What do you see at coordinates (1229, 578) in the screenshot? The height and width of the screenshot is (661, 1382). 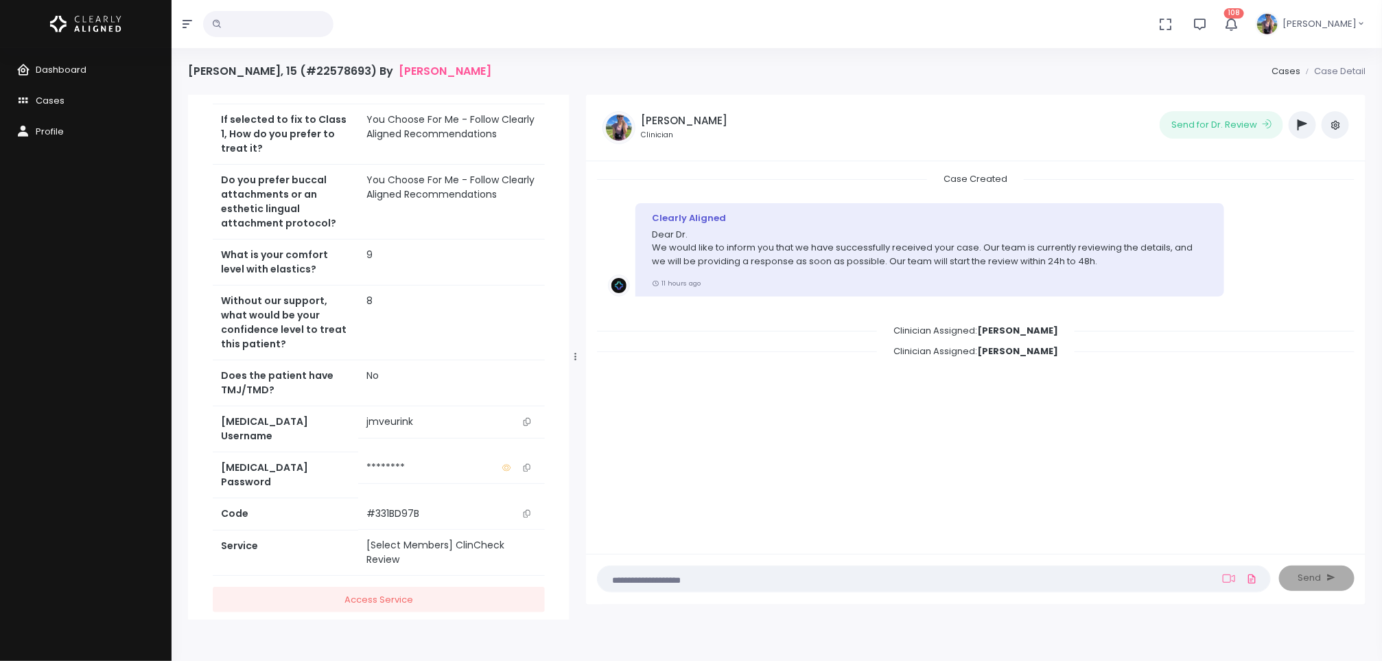 I see `a: Add Loom Video` at bounding box center [1229, 578].